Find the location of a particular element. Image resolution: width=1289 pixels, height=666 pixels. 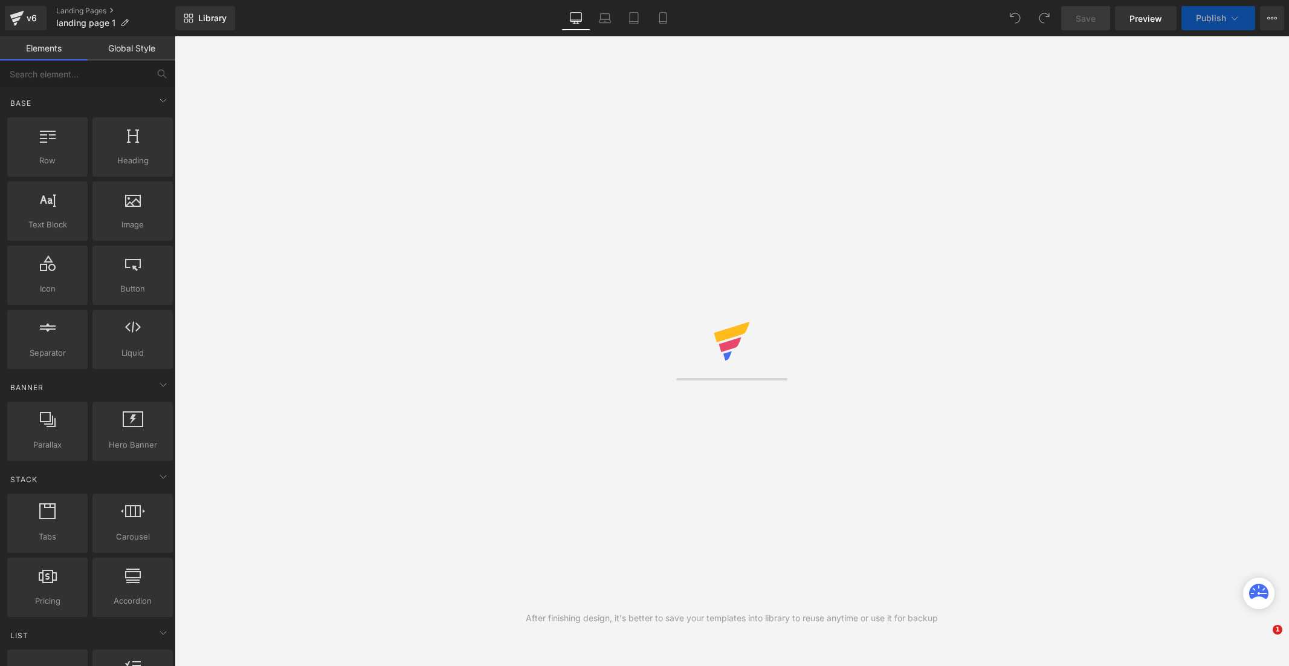

a: Tablet is located at coordinates (634, 18).